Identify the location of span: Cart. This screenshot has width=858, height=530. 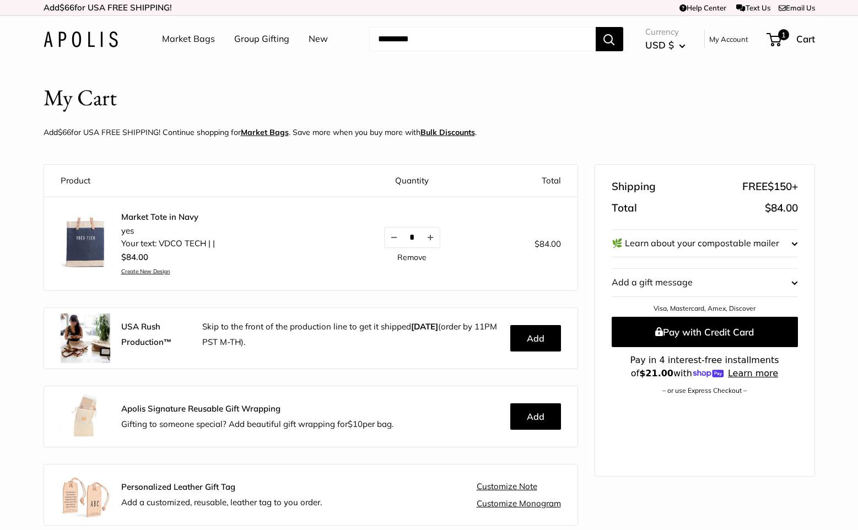
(805, 39).